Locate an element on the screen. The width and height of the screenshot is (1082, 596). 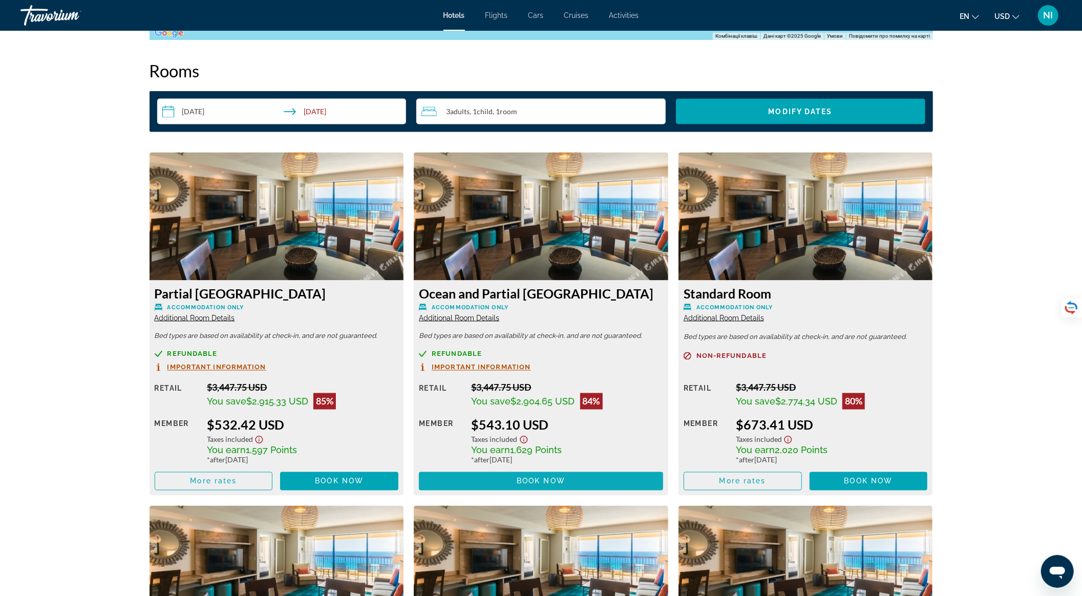
img: Partial Ocean View Room is located at coordinates (277, 217).